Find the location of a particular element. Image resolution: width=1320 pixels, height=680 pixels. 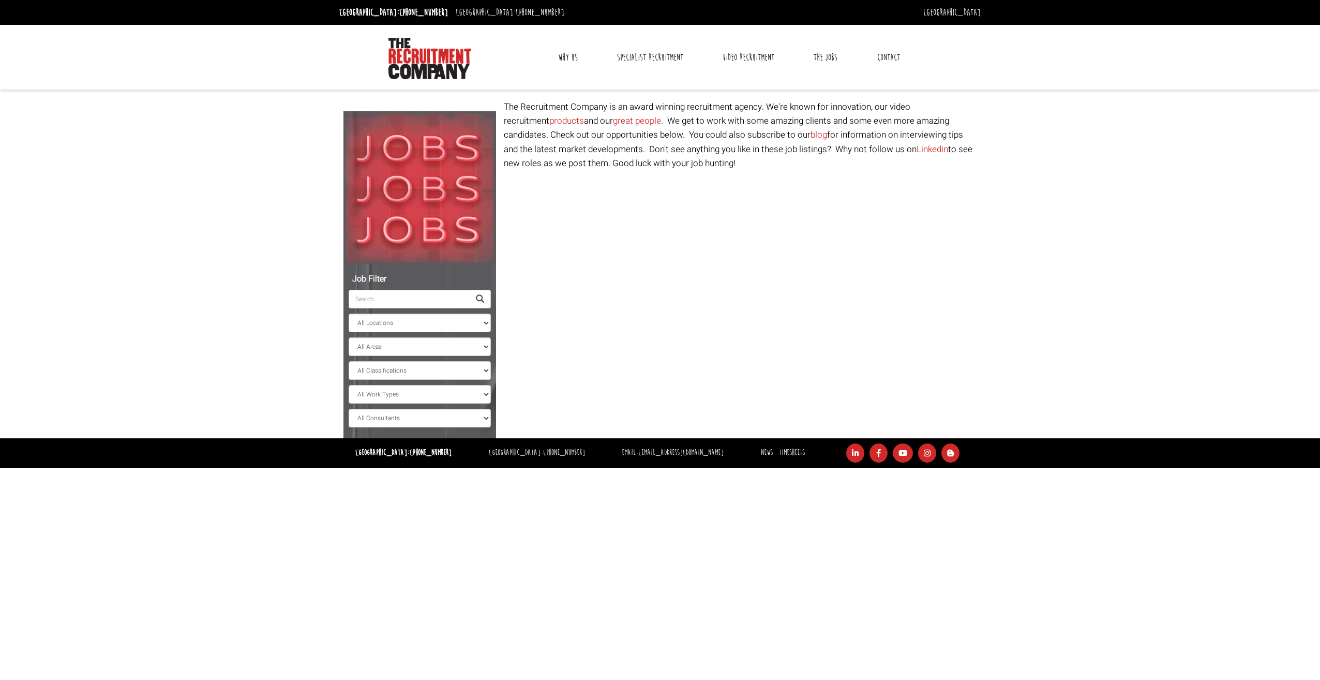

a: The Jobs is located at coordinates (825, 57).